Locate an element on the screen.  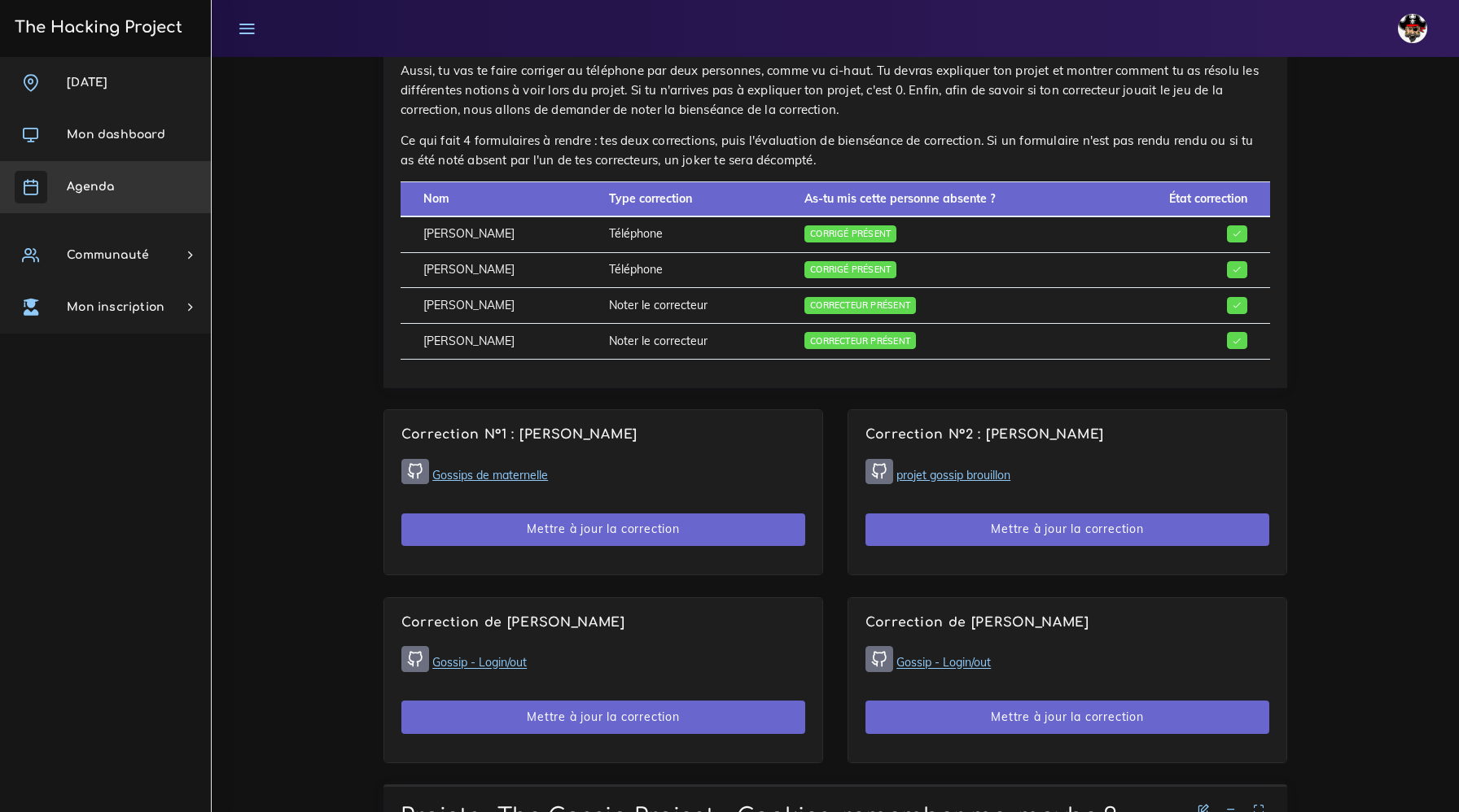
th: As-tu mis cette personne absente ? is located at coordinates (942, 199).